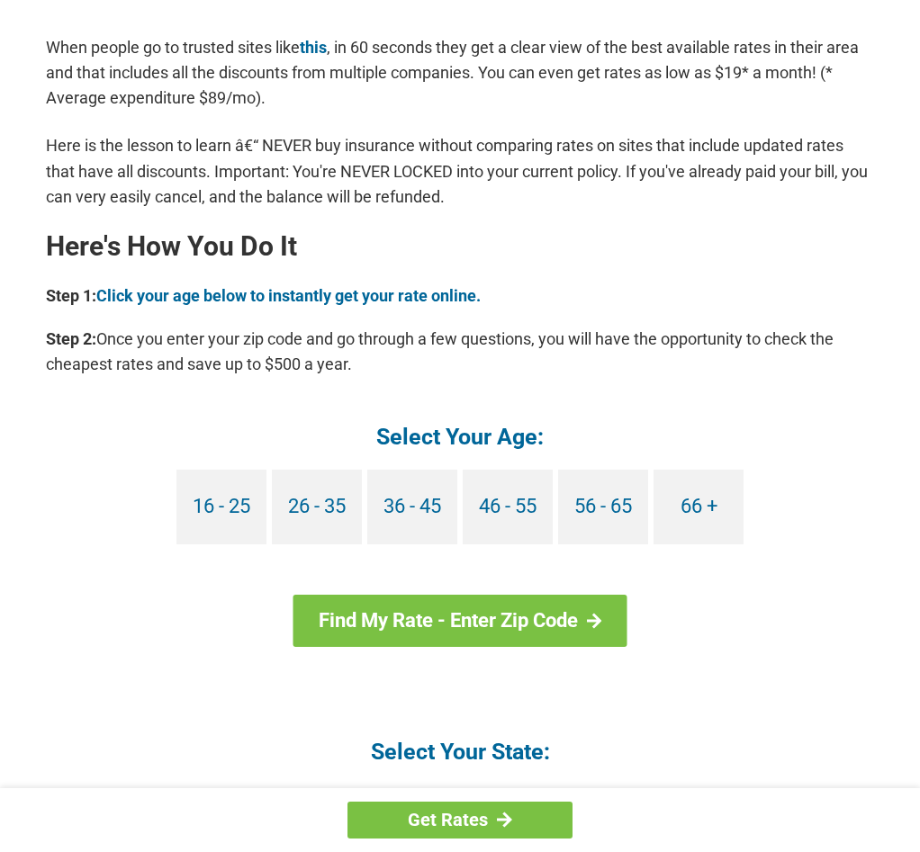 This screenshot has width=920, height=852. Describe the element at coordinates (412, 507) in the screenshot. I see `a: 36 - 45` at that location.